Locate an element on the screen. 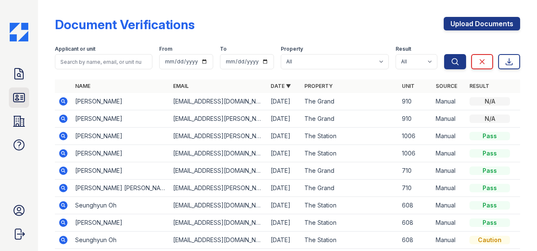  a: Upload Documents is located at coordinates (482, 24).